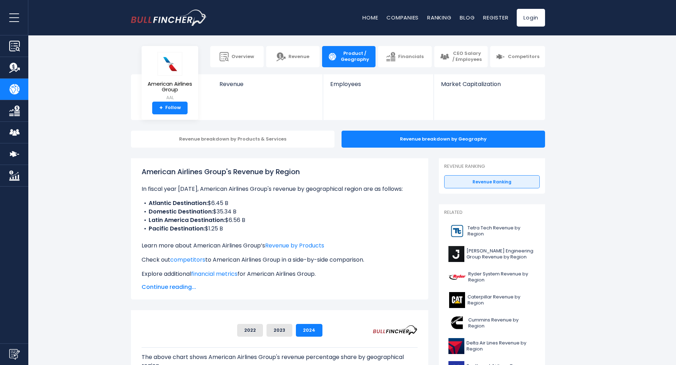 Image resolution: width=676 pixels, height=365 pixels. What do you see at coordinates (443, 139) in the screenshot?
I see `div: Revenue breakdown by Geography` at bounding box center [443, 139].